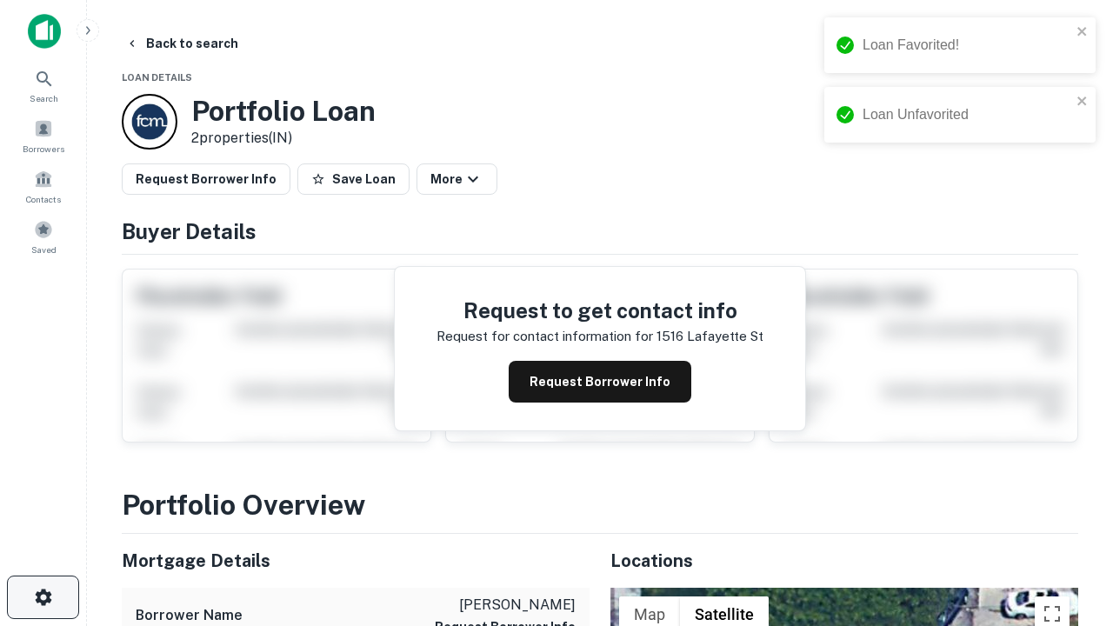 The image size is (1113, 626). Describe the element at coordinates (43, 98) in the screenshot. I see `span: Search` at that location.